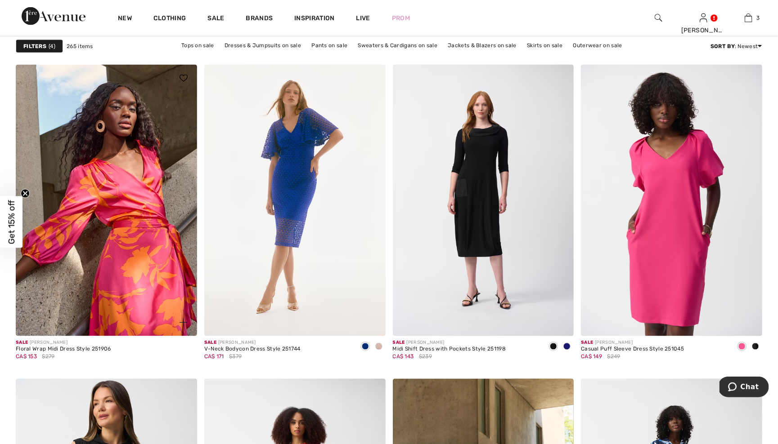 The width and height of the screenshot is (778, 444). I want to click on a: Tops on sale, so click(197, 45).